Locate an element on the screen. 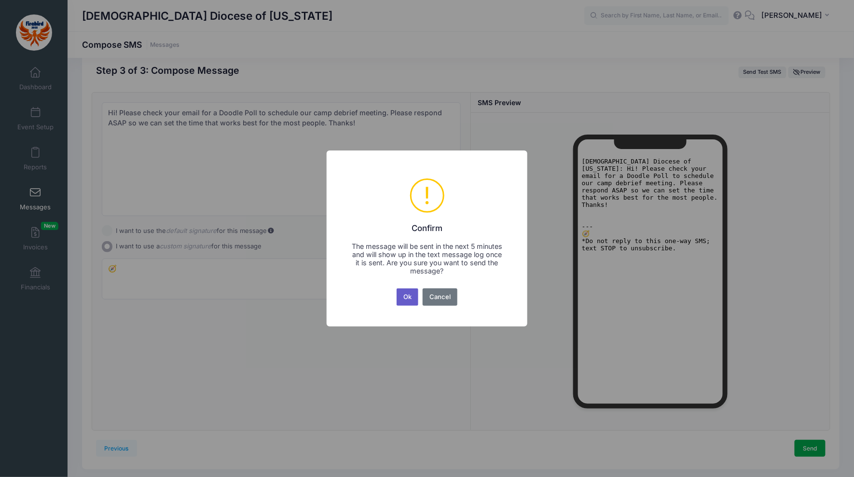 Image resolution: width=854 pixels, height=477 pixels. button: Cancel is located at coordinates (440, 297).